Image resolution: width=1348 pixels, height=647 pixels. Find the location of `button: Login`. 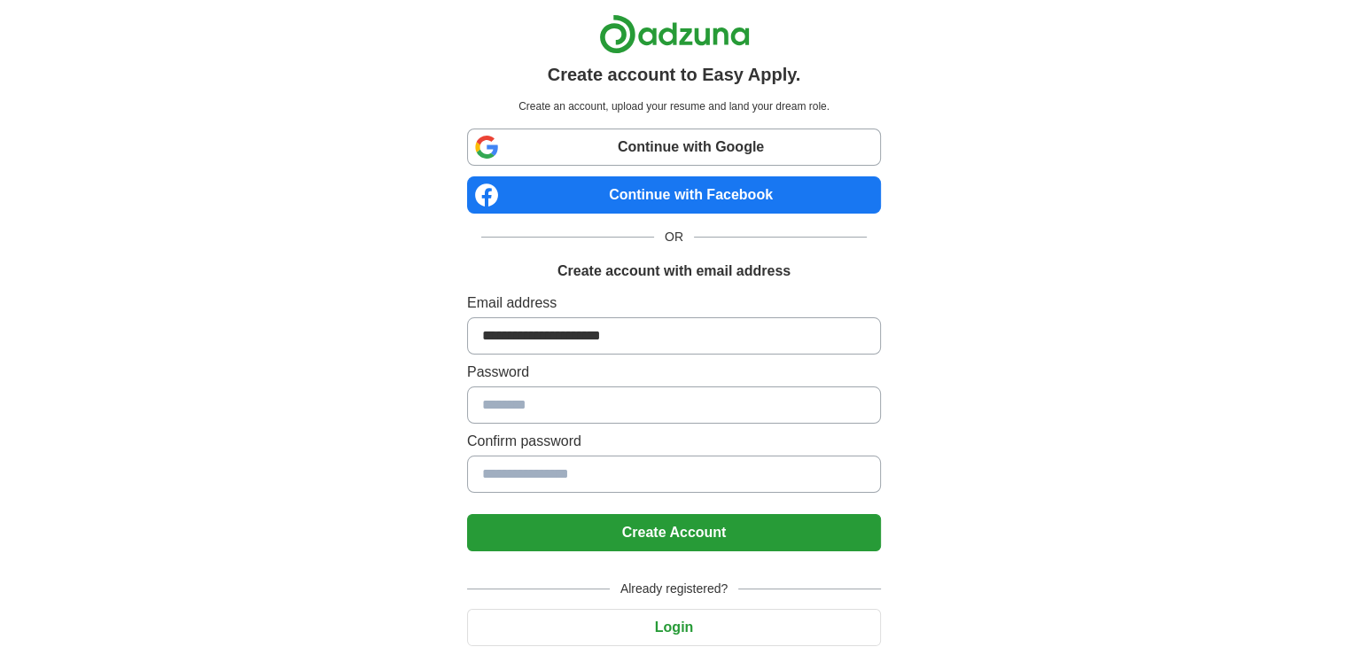

button: Login is located at coordinates (674, 627).